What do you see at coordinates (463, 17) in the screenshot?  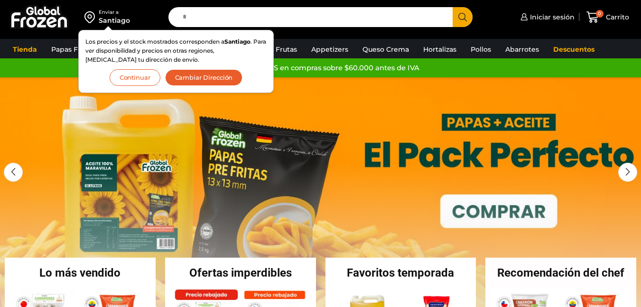 I see `button: Search button` at bounding box center [463, 17].